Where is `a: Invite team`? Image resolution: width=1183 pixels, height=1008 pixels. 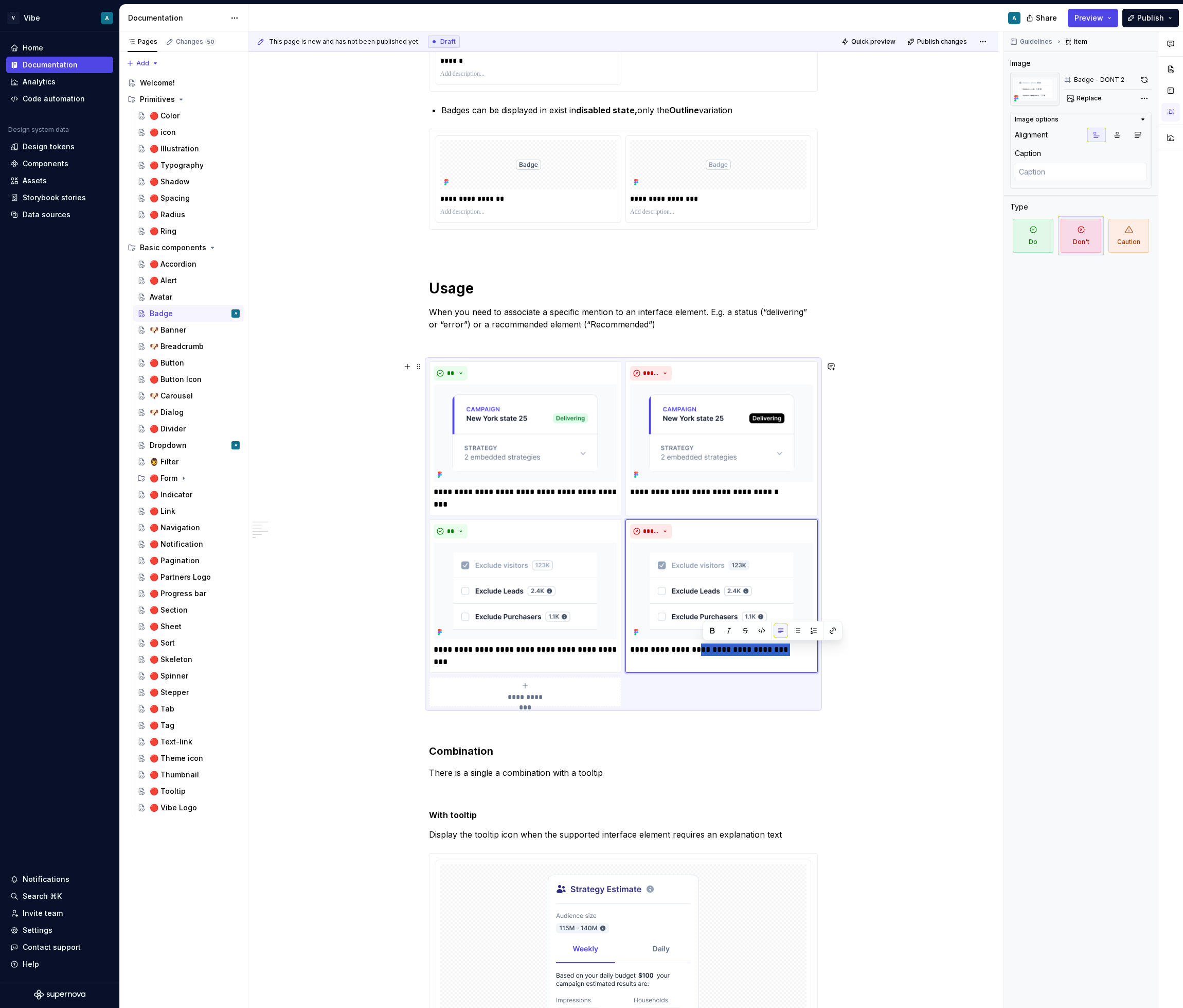
a: Invite team is located at coordinates (59, 913).